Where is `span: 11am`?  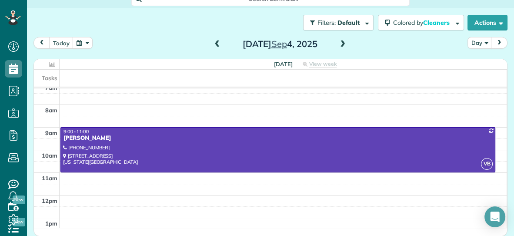 span: 11am is located at coordinates (50, 178).